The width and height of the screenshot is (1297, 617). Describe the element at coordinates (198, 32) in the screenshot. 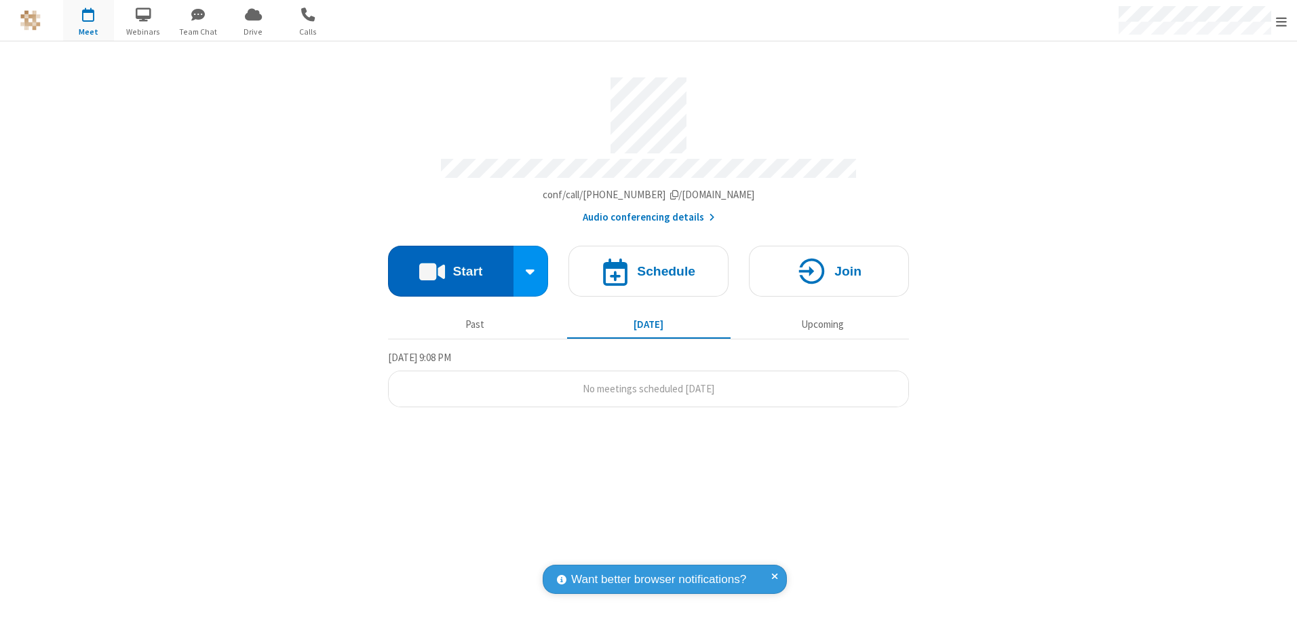

I see `span: Team Chat` at that location.